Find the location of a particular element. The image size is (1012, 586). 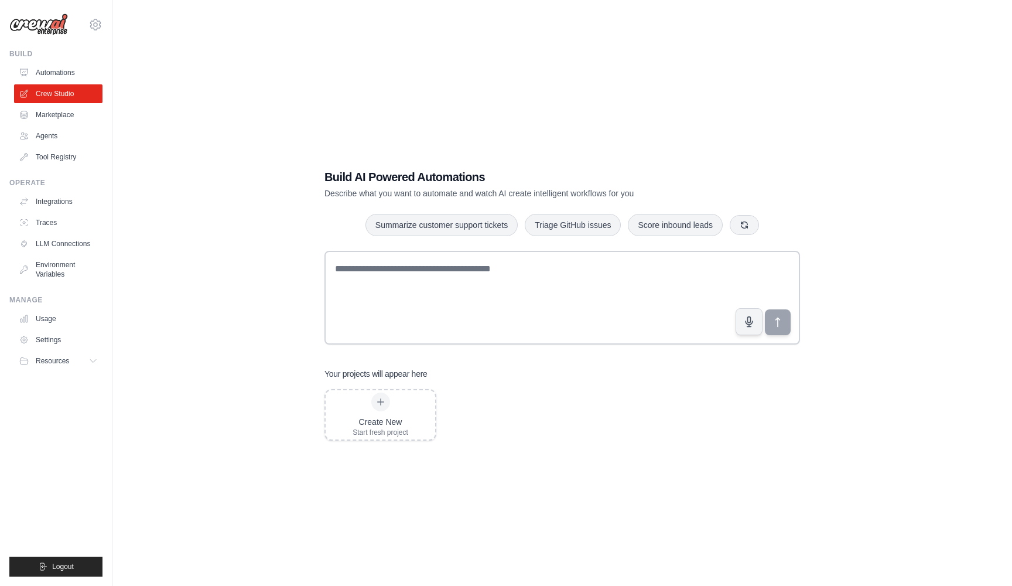

a: LLM Connections is located at coordinates (58, 244).